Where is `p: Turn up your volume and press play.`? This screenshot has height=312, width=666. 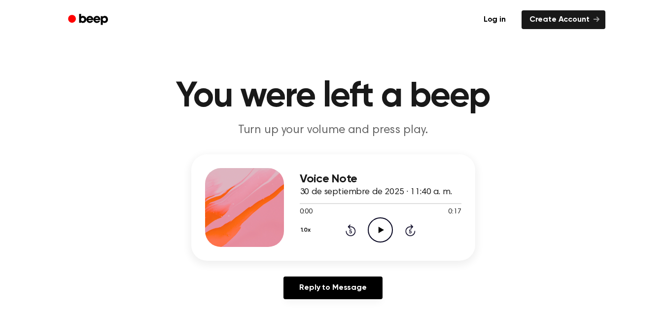
p: Turn up your volume and press play. is located at coordinates (333, 130).